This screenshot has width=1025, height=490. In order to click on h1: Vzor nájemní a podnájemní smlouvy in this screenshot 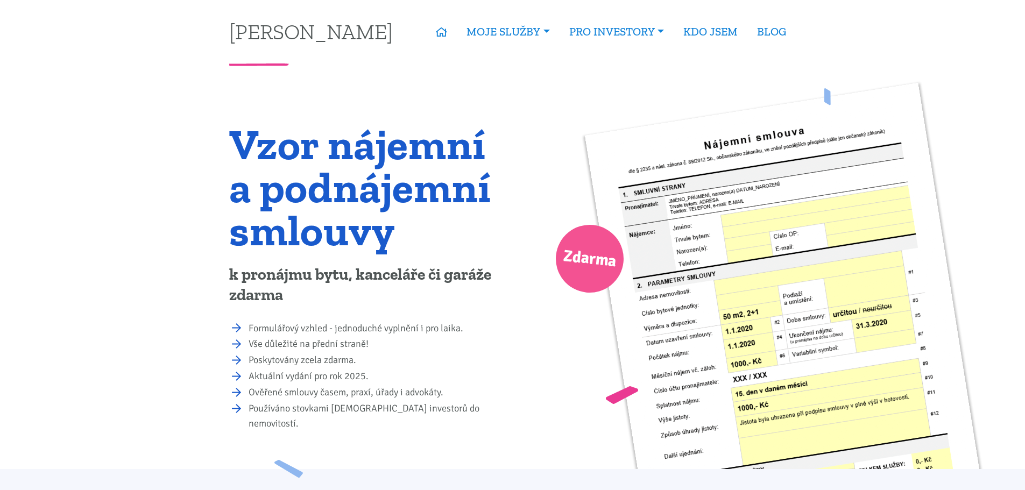, I will do `click(367, 187)`.